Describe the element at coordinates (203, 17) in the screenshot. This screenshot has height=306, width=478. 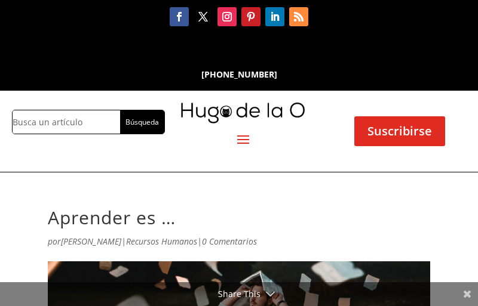
I see `a: Seguir en X` at that location.